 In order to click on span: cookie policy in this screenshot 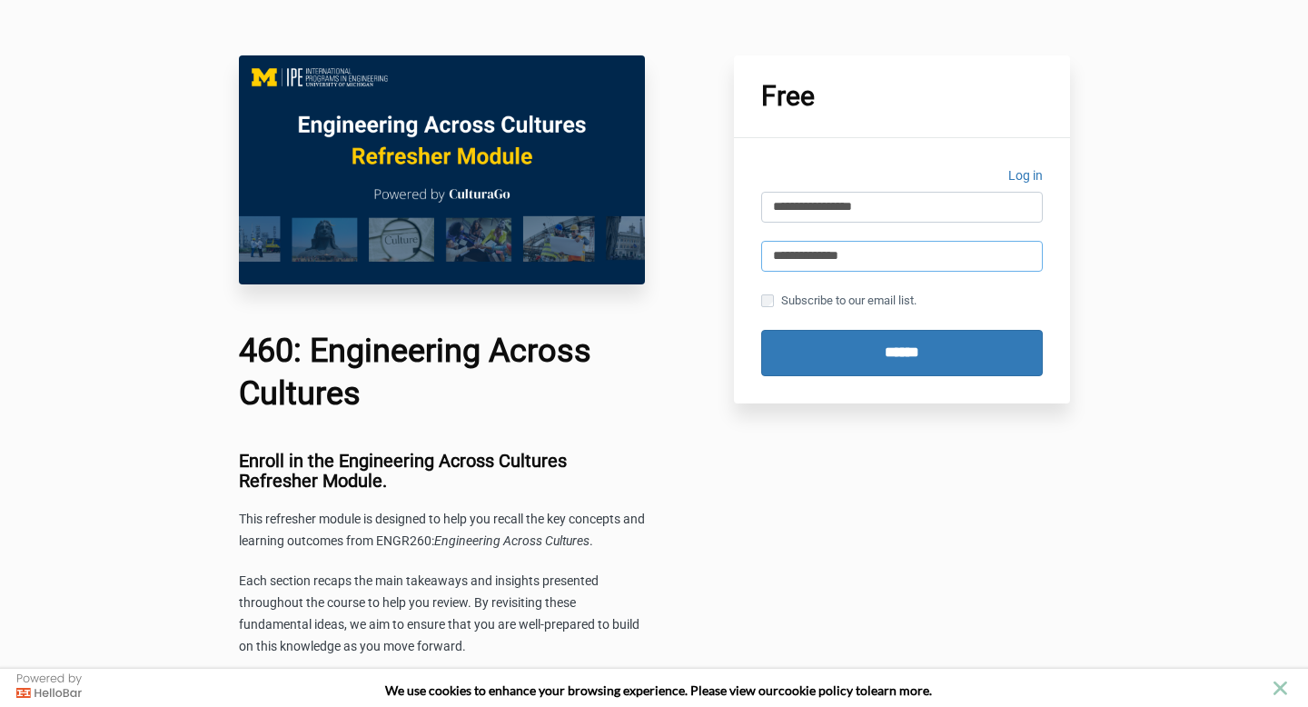, I will do `click(816, 690)`.